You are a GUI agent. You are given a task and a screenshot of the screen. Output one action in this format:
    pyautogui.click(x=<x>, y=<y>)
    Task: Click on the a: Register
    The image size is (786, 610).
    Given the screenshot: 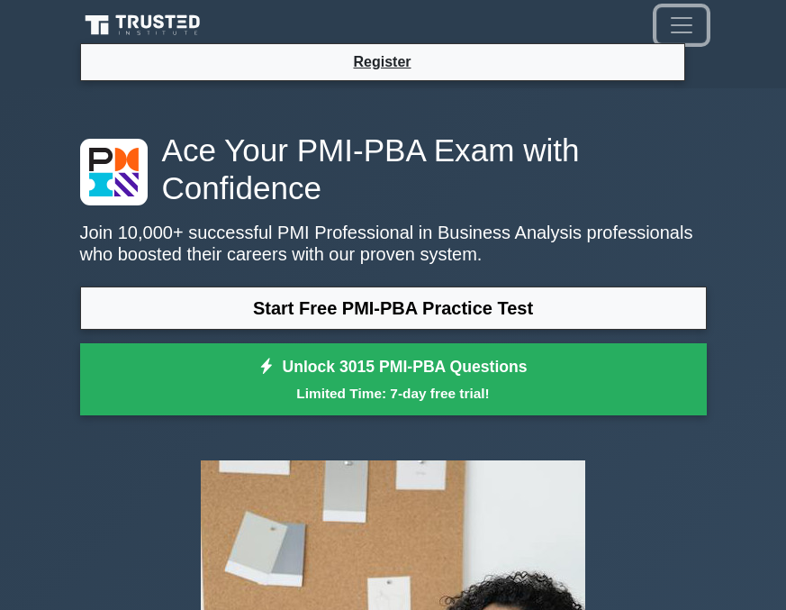 What is the action you would take?
    pyautogui.click(x=382, y=61)
    